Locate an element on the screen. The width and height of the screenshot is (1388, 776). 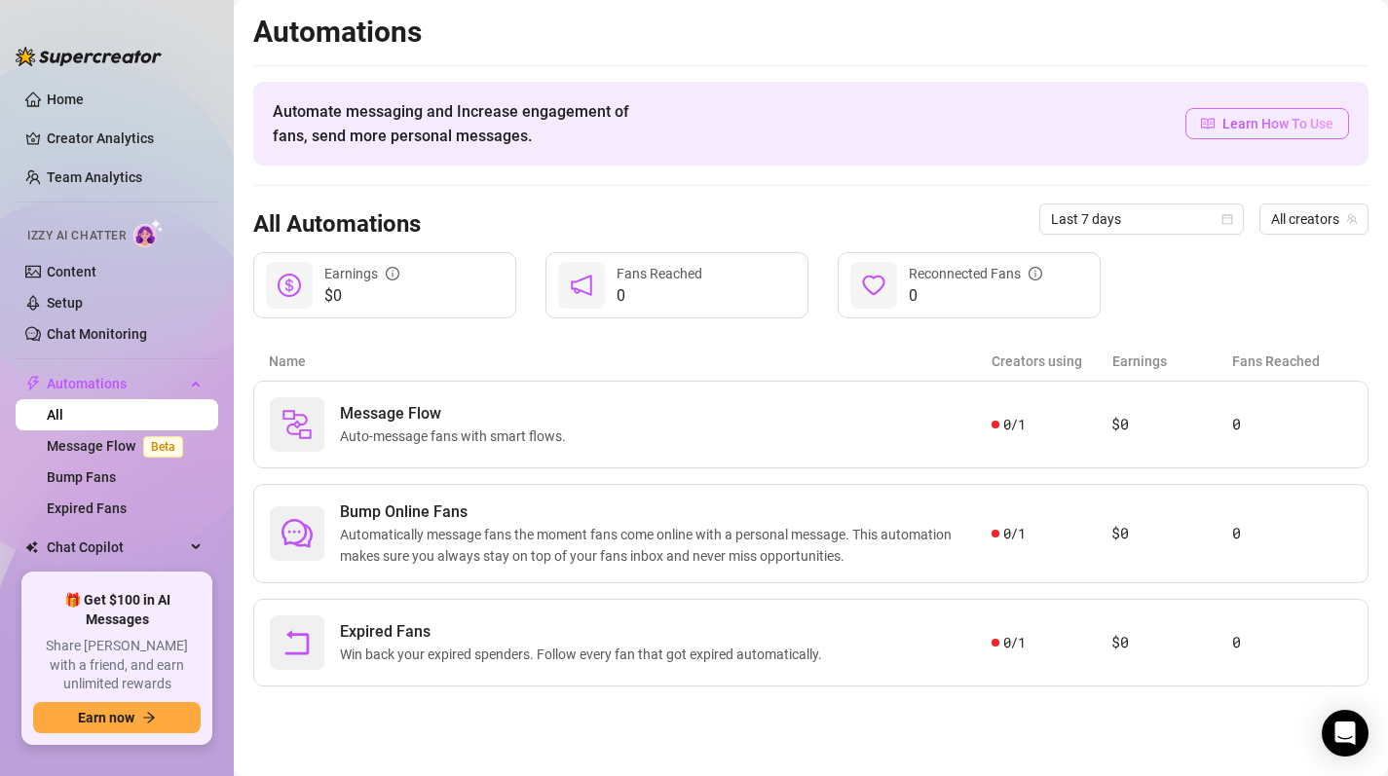
div: Open Intercom Messenger is located at coordinates (1345, 734).